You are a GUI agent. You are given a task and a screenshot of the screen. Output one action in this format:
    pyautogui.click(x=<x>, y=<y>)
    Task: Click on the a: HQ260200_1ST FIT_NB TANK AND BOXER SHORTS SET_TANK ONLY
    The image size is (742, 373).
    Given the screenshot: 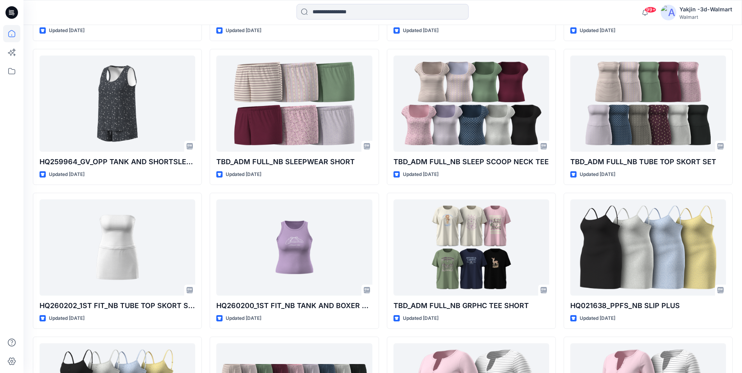 What is the action you would take?
    pyautogui.click(x=294, y=247)
    